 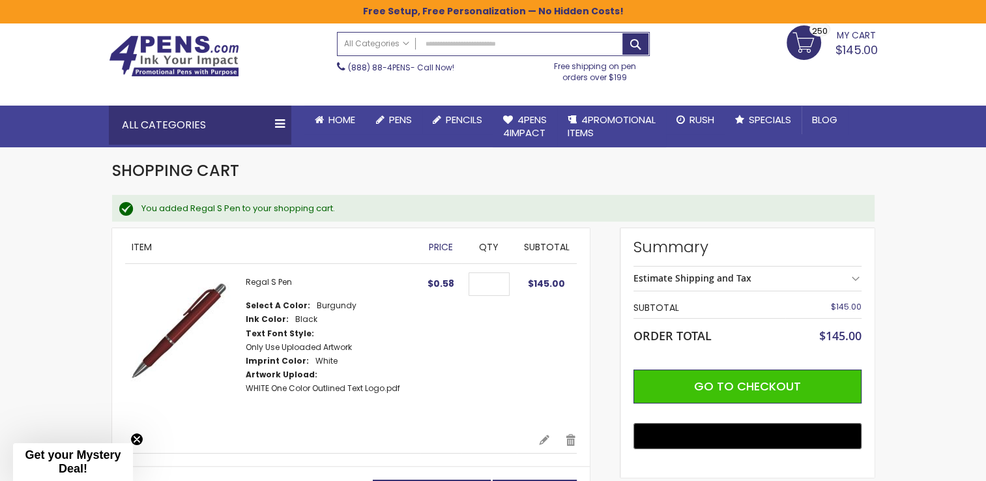 What do you see at coordinates (747, 247) in the screenshot?
I see `strong: Summary` at bounding box center [747, 247].